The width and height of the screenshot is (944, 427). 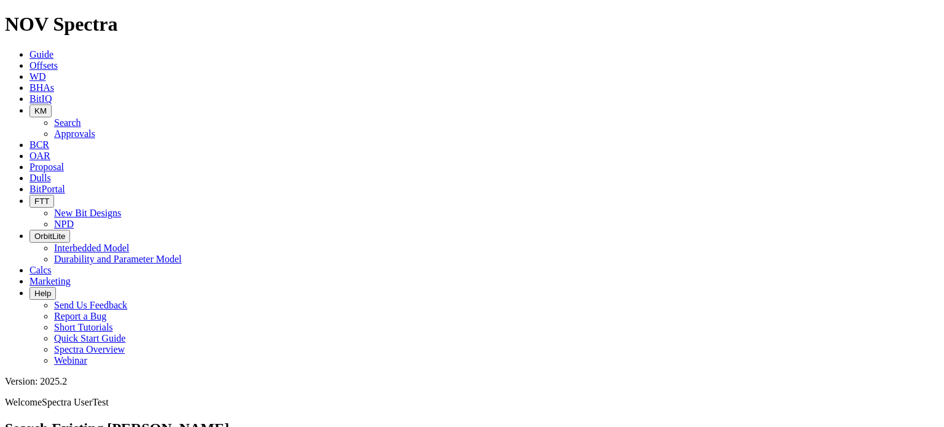 What do you see at coordinates (42, 201) in the screenshot?
I see `span: FTT` at bounding box center [42, 201].